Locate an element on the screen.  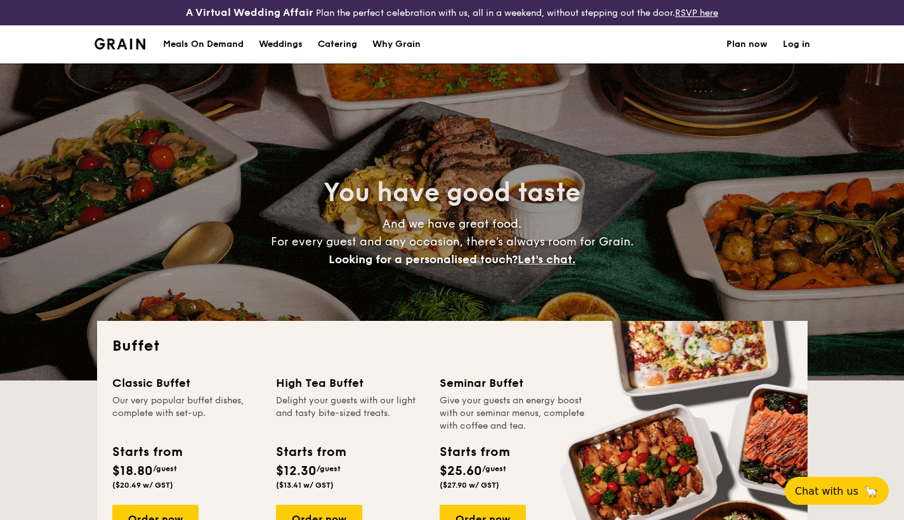
span: Let's chat. is located at coordinates (546, 259).